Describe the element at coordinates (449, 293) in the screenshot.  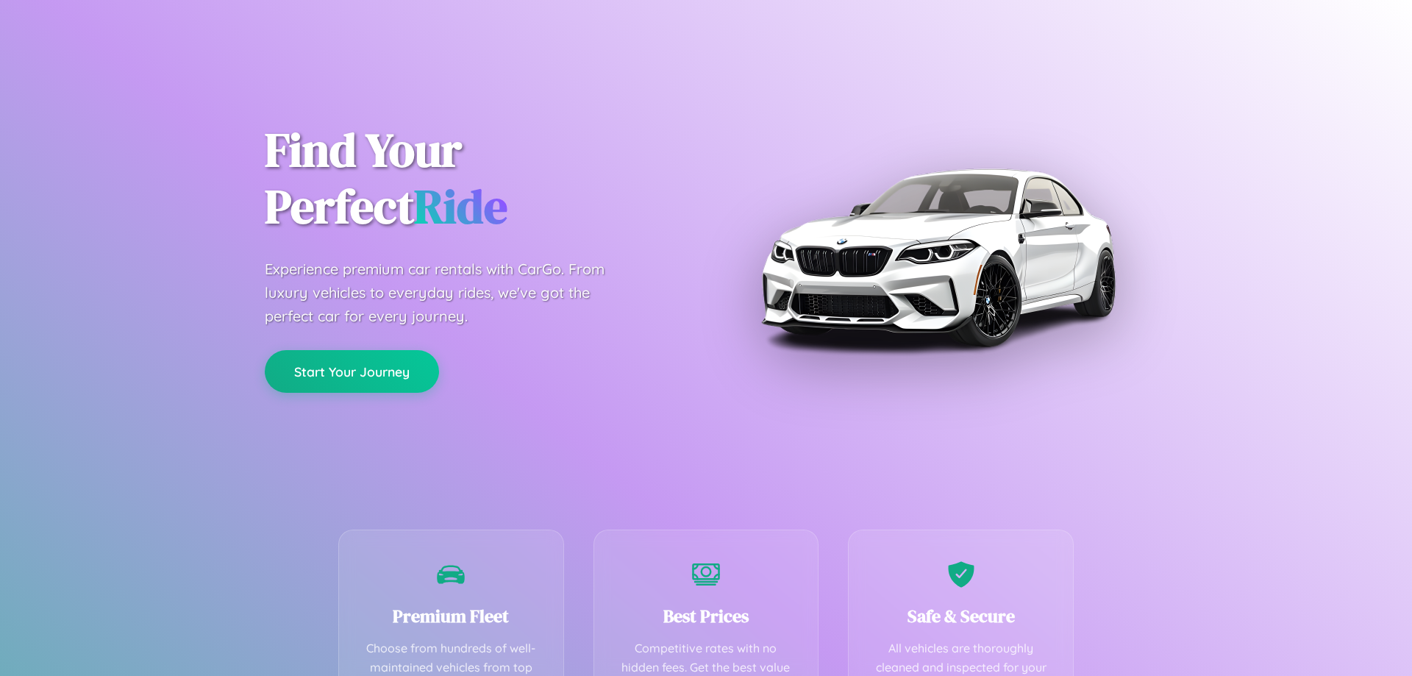
I see `p: Experience premium car rentals with CarGo. From luxury vehicles to everyday rides, we've got the ...` at that location.